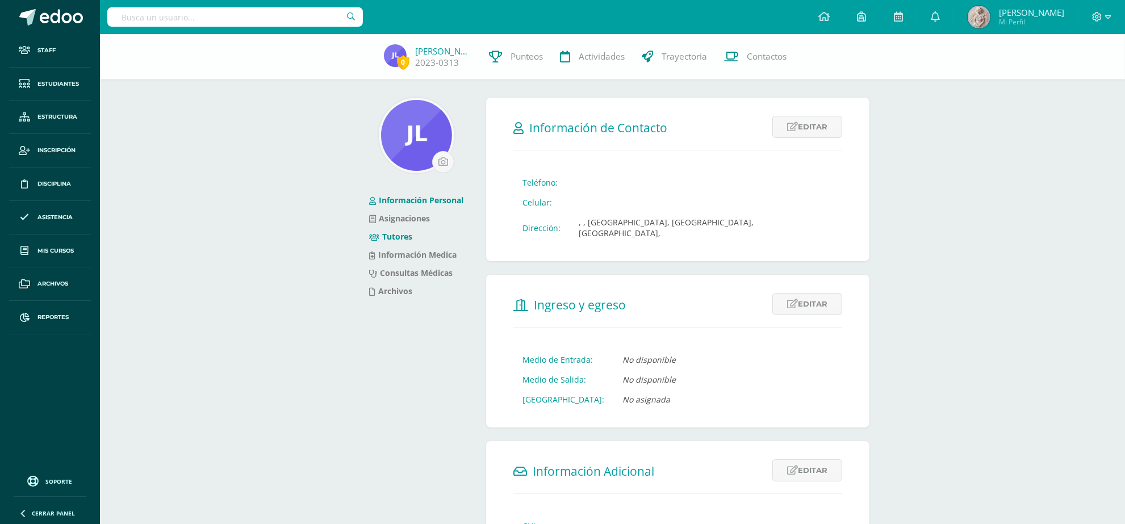 The image size is (1125, 524). Describe the element at coordinates (1031, 22) in the screenshot. I see `span: Mi Perfil` at that location.